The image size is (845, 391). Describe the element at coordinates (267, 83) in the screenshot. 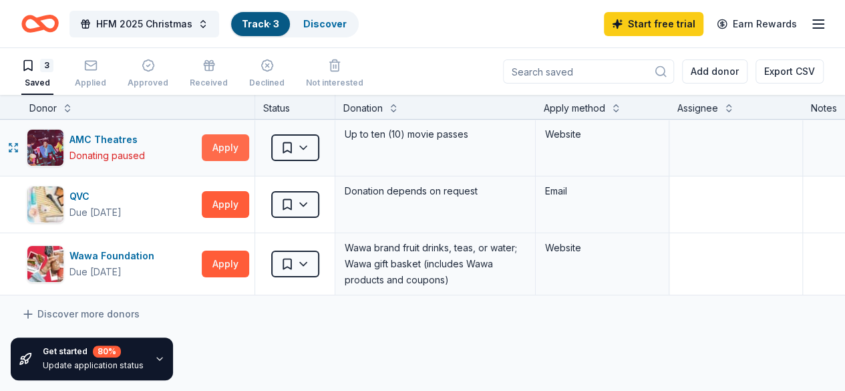

I see `div: Declined` at that location.